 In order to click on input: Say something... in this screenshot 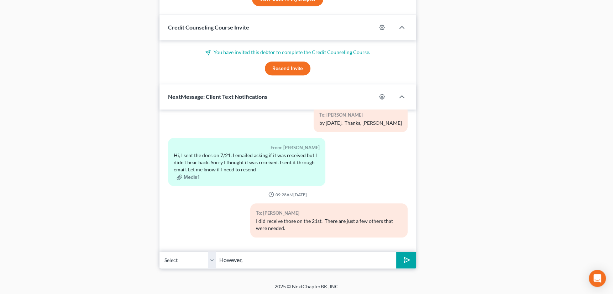, I will do `click(307, 260)`.